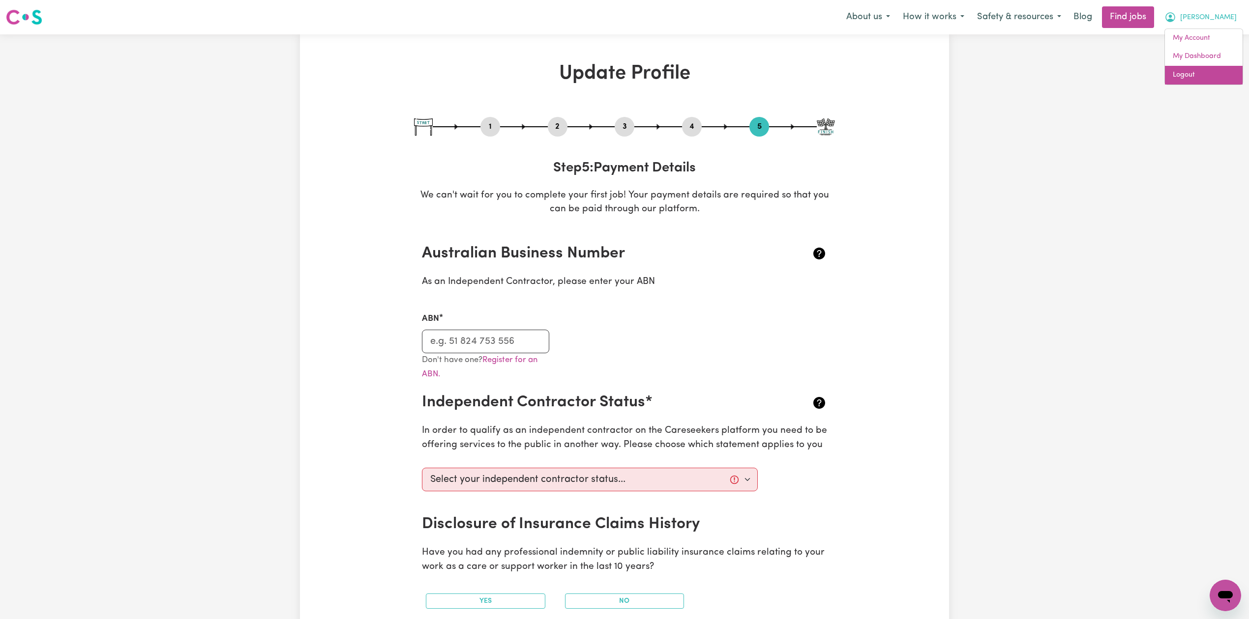  What do you see at coordinates (624, 601) in the screenshot?
I see `button: No` at bounding box center [624, 601].